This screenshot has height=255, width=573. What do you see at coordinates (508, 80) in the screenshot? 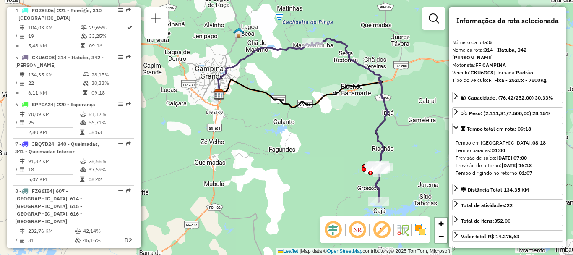
I see `div: Tipo do veículo:` at bounding box center [508, 80].